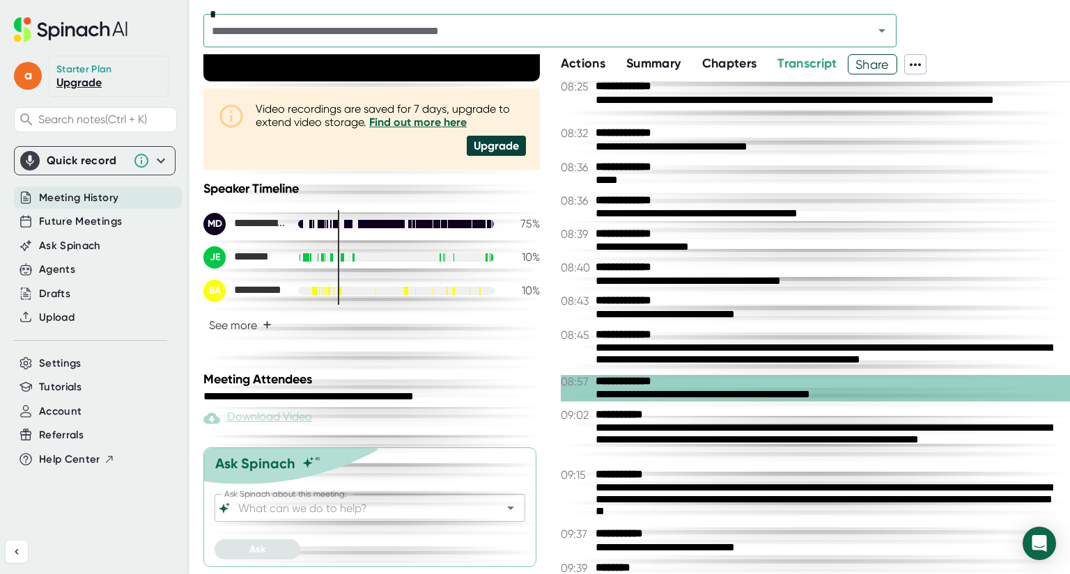  What do you see at coordinates (245, 291) in the screenshot?
I see `div: Bryan Adams` at bounding box center [245, 291].